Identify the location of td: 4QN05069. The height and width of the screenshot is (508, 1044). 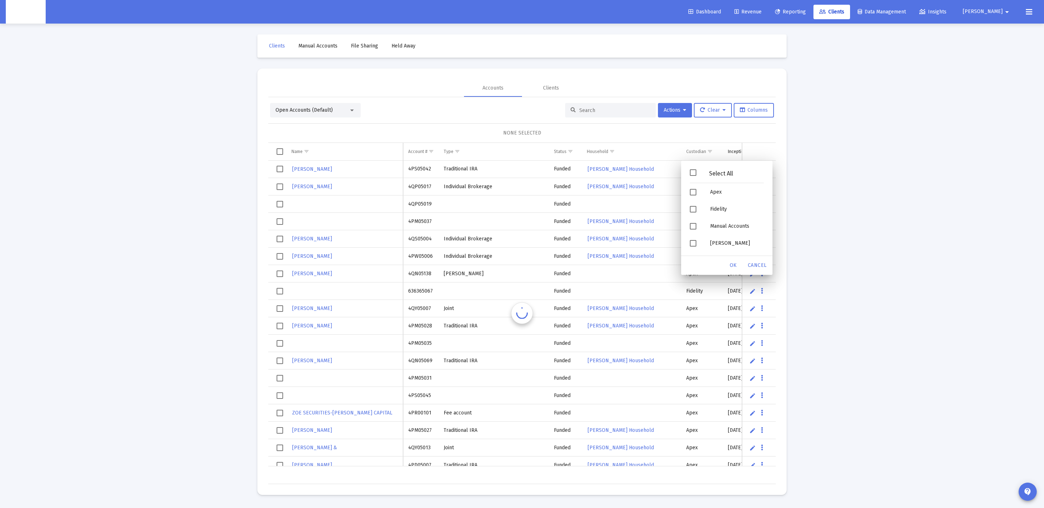
(421, 361).